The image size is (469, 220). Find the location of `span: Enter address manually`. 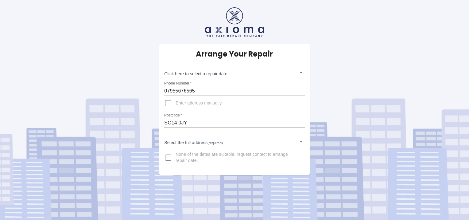

span: Enter address manually is located at coordinates (199, 103).